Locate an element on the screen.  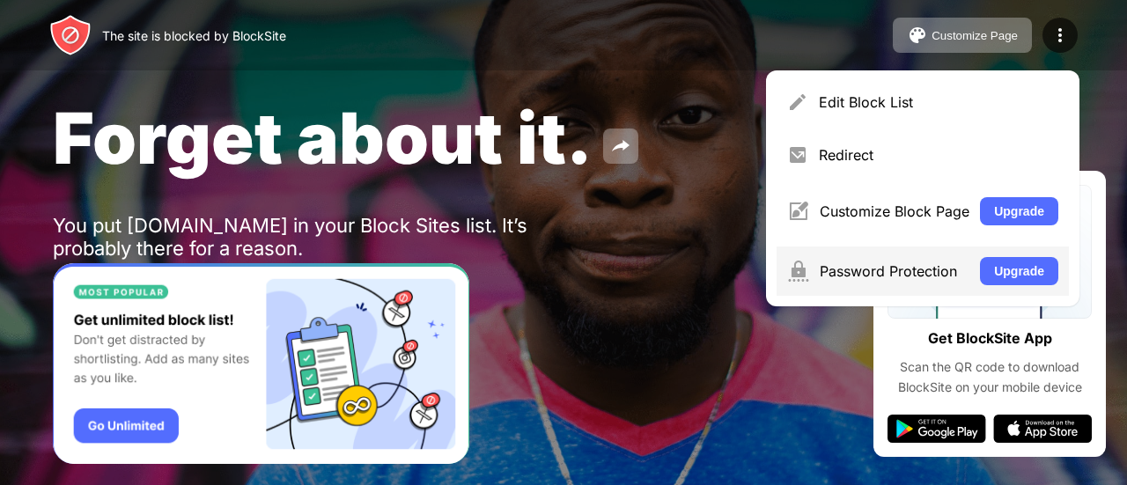
img: menu-redirect.svg is located at coordinates (797, 155).